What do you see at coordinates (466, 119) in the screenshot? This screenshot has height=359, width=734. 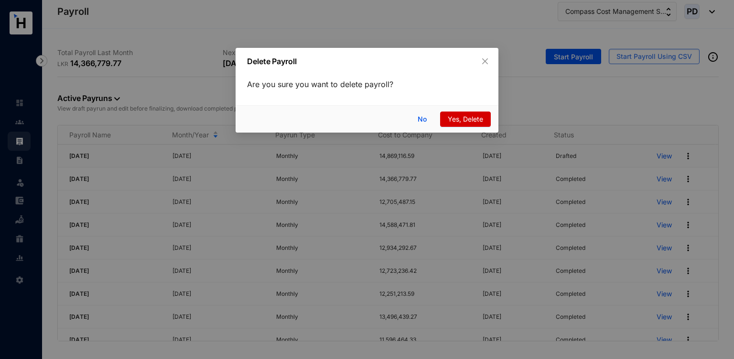 I see `button: Yes, Delete` at bounding box center [466, 119].